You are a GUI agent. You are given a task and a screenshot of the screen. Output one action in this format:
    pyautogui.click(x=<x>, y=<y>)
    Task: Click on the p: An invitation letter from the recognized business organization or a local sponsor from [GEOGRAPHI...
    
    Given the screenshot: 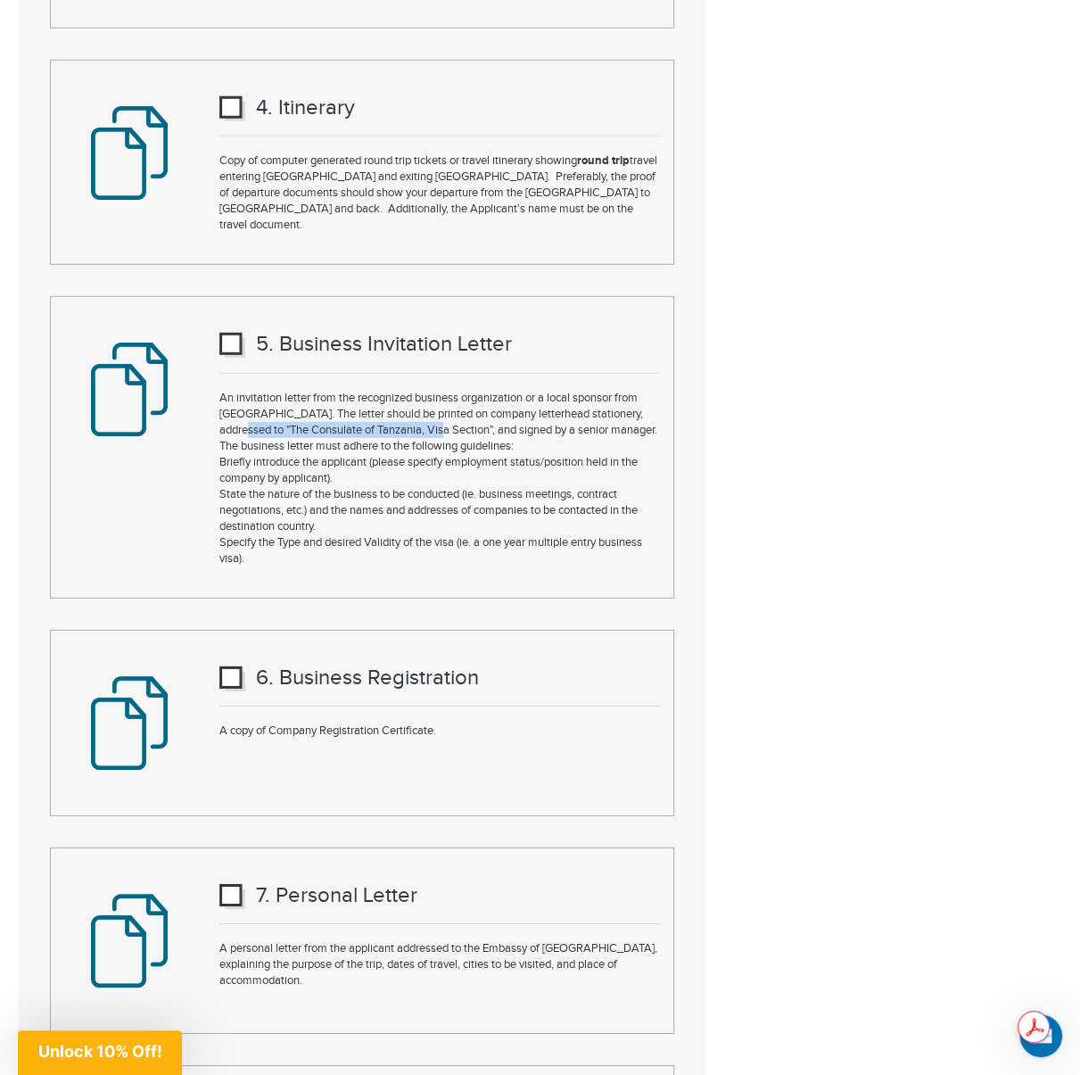 What is the action you would take?
    pyautogui.click(x=440, y=478)
    